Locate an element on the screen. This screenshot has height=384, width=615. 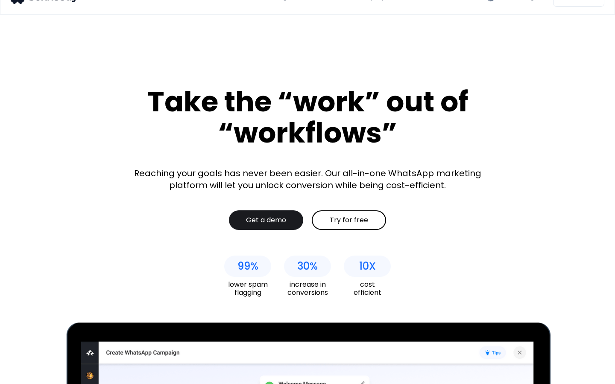
a: Get a demo is located at coordinates (266, 220).